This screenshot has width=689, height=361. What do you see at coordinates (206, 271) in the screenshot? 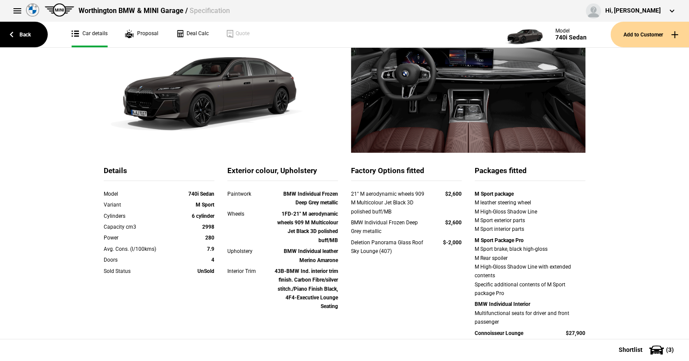
I see `strong: UnSold` at bounding box center [206, 271].